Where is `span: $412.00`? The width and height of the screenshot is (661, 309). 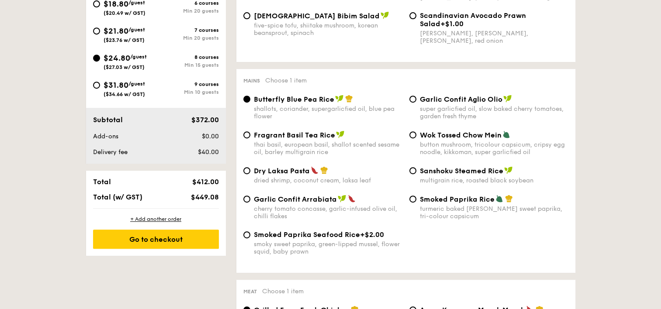
span: $412.00 is located at coordinates (205, 182).